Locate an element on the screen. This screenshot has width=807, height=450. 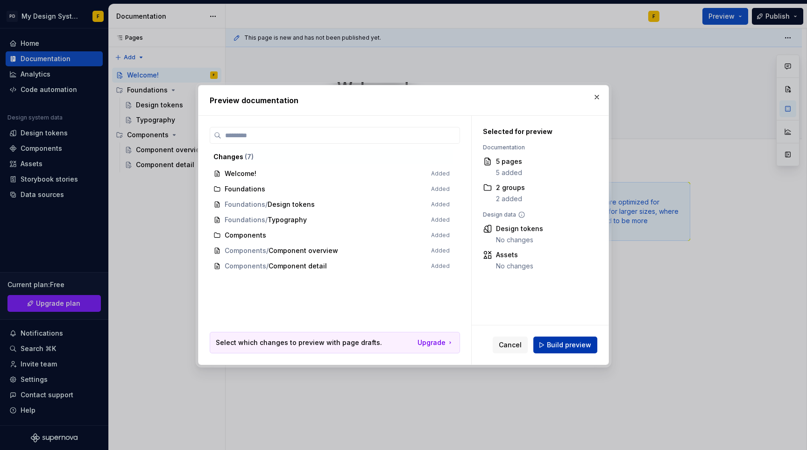
div: 5 added is located at coordinates (509, 173).